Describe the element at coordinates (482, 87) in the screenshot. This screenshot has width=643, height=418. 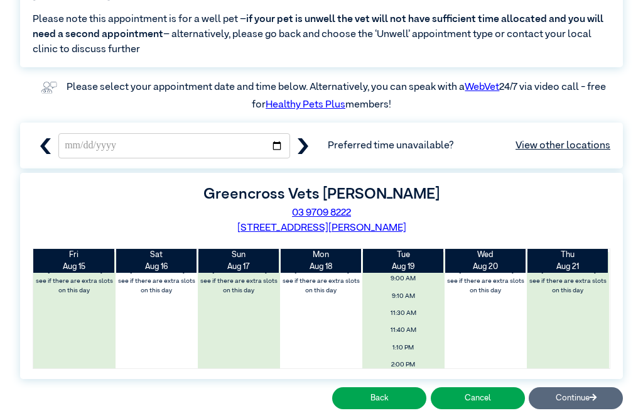
I see `a: WebVet` at that location.